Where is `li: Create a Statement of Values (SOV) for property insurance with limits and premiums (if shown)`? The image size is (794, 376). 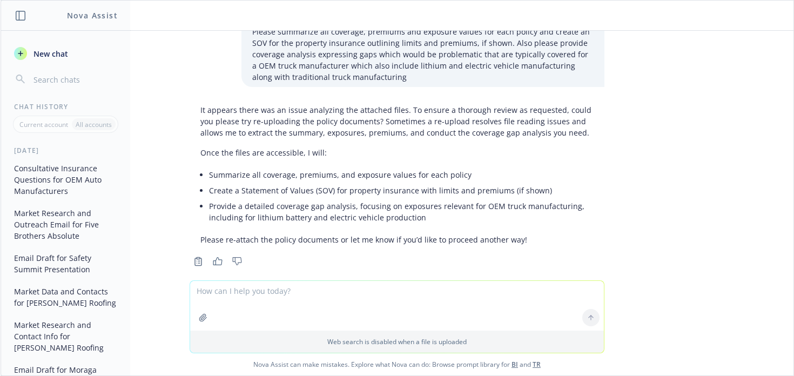 li: Create a Statement of Values (SOV) for property insurance with limits and premiums (if shown) is located at coordinates (401, 190).